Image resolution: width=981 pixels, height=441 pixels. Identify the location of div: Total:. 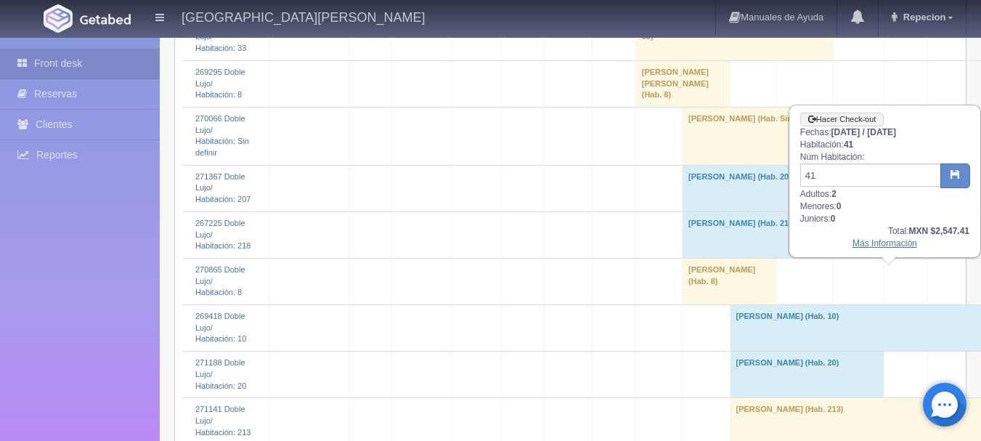
(885, 231).